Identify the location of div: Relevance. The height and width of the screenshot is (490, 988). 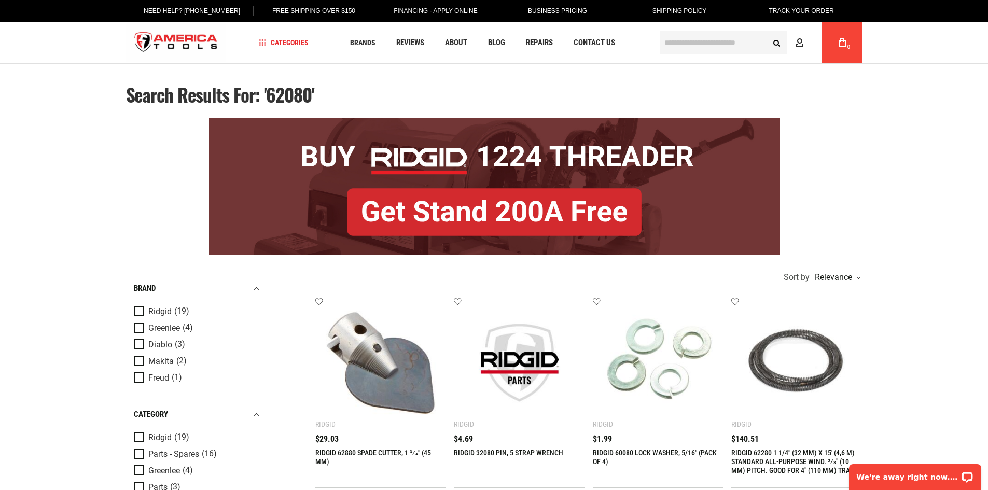
(836, 277).